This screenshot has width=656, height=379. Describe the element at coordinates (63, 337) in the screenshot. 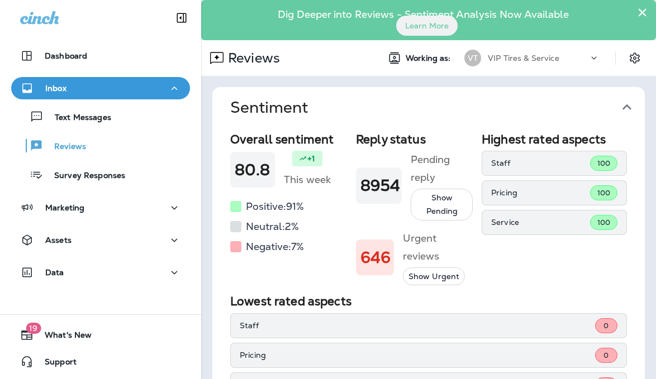

I see `span: What's New` at that location.